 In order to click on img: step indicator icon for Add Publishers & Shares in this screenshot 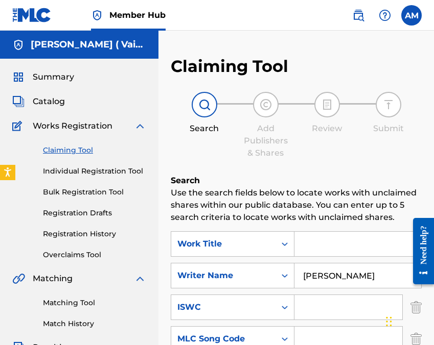, I will do `click(266, 105)`.